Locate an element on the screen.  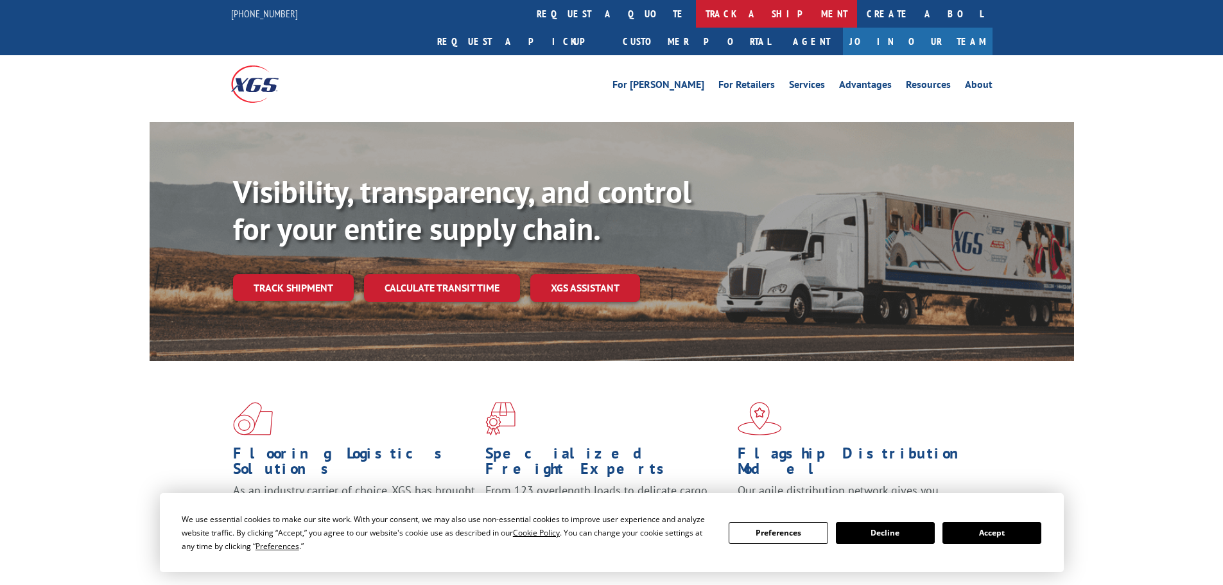
a: Services is located at coordinates (807, 87).